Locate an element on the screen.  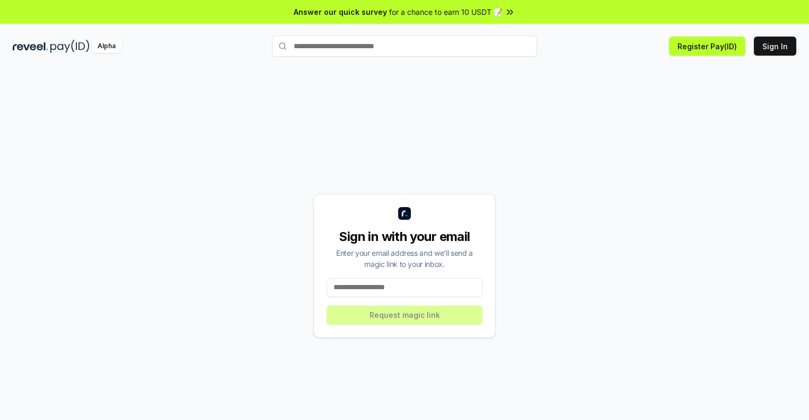
img: logo_small is located at coordinates (404, 214).